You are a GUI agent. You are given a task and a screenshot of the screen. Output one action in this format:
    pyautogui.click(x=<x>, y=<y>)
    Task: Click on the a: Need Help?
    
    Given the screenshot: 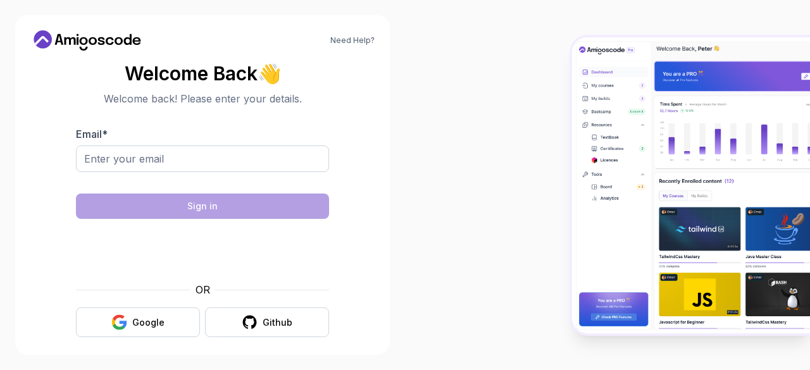 What is the action you would take?
    pyautogui.click(x=352, y=41)
    